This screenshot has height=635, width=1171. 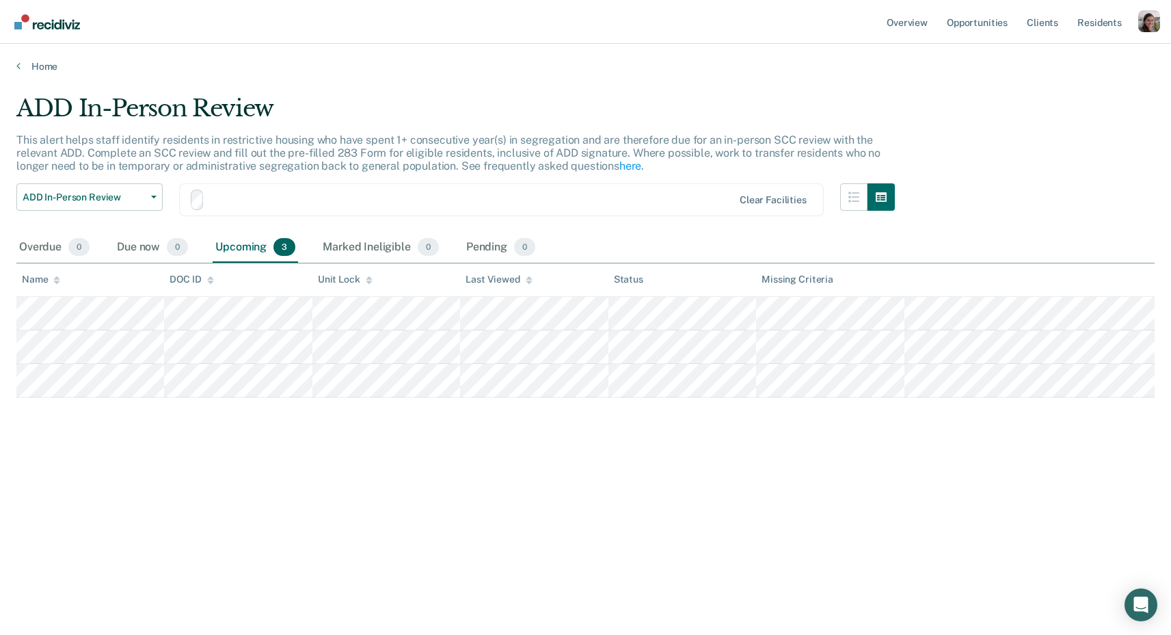 I want to click on div: Pending0, so click(x=501, y=248).